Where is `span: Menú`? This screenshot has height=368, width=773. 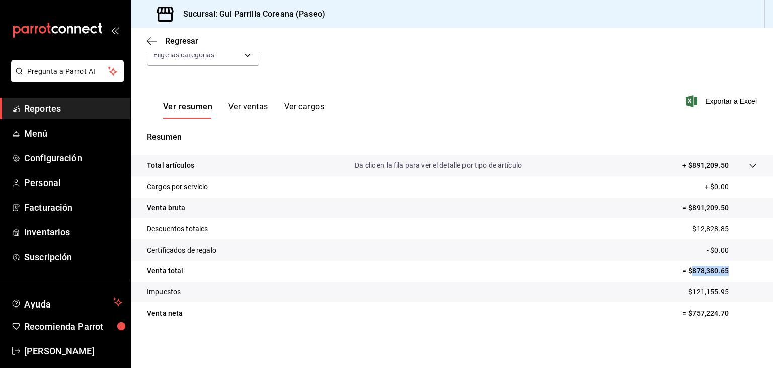
span: Menú is located at coordinates (73, 133).